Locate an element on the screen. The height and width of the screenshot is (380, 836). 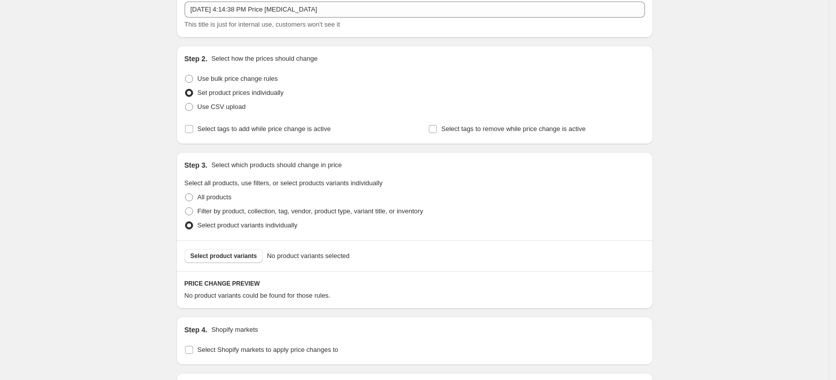
h2: Step 4. is located at coordinates (196, 330).